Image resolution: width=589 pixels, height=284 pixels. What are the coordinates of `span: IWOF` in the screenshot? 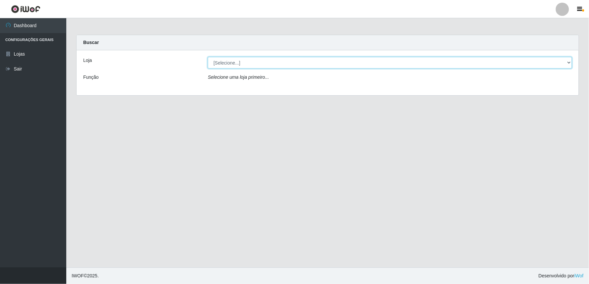 It's located at (78, 276).